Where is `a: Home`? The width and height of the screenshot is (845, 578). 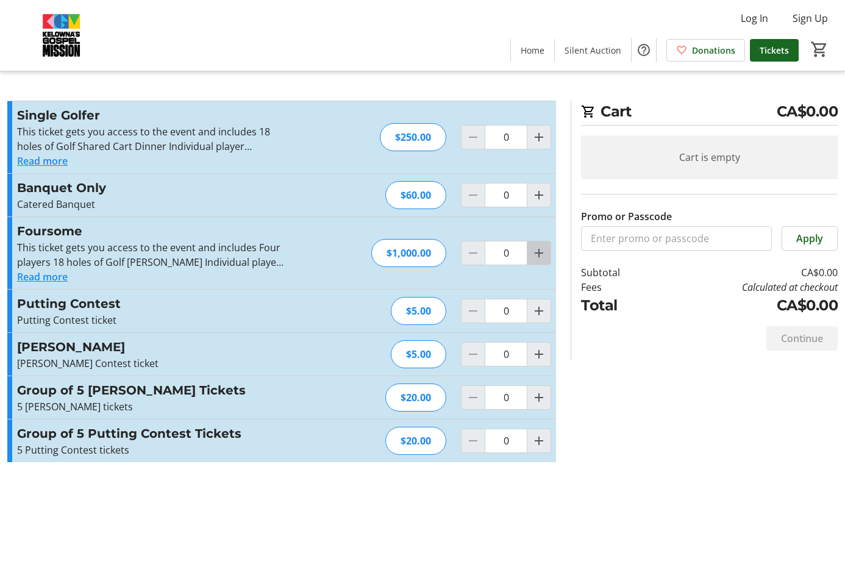 a: Home is located at coordinates (532, 50).